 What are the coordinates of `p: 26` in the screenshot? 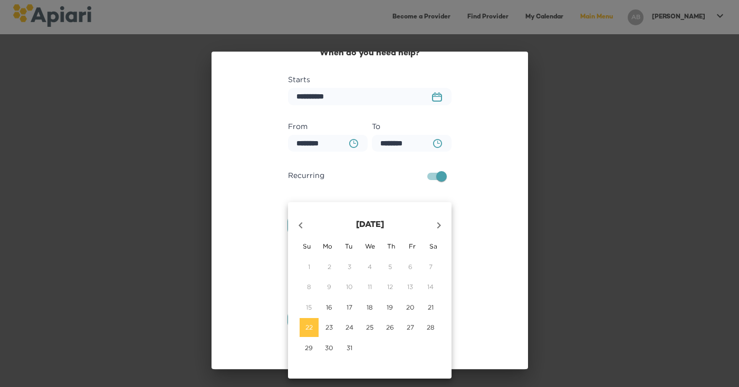 It's located at (390, 327).